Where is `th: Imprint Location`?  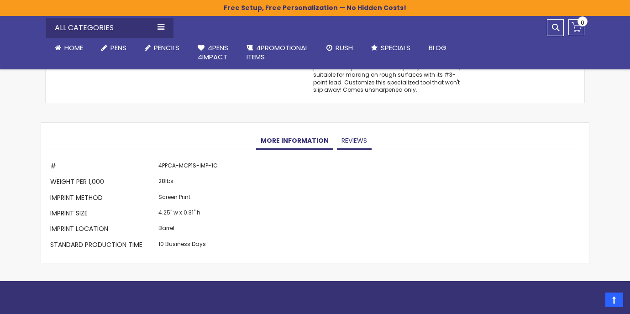
th: Imprint Location is located at coordinates (103, 230).